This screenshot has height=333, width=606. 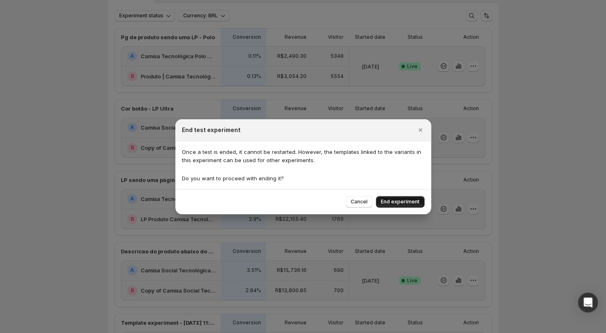 I want to click on div: Open Intercom Messenger, so click(x=588, y=302).